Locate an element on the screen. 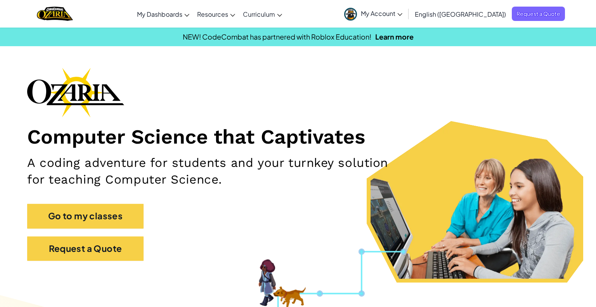  a: My Account is located at coordinates (373, 14).